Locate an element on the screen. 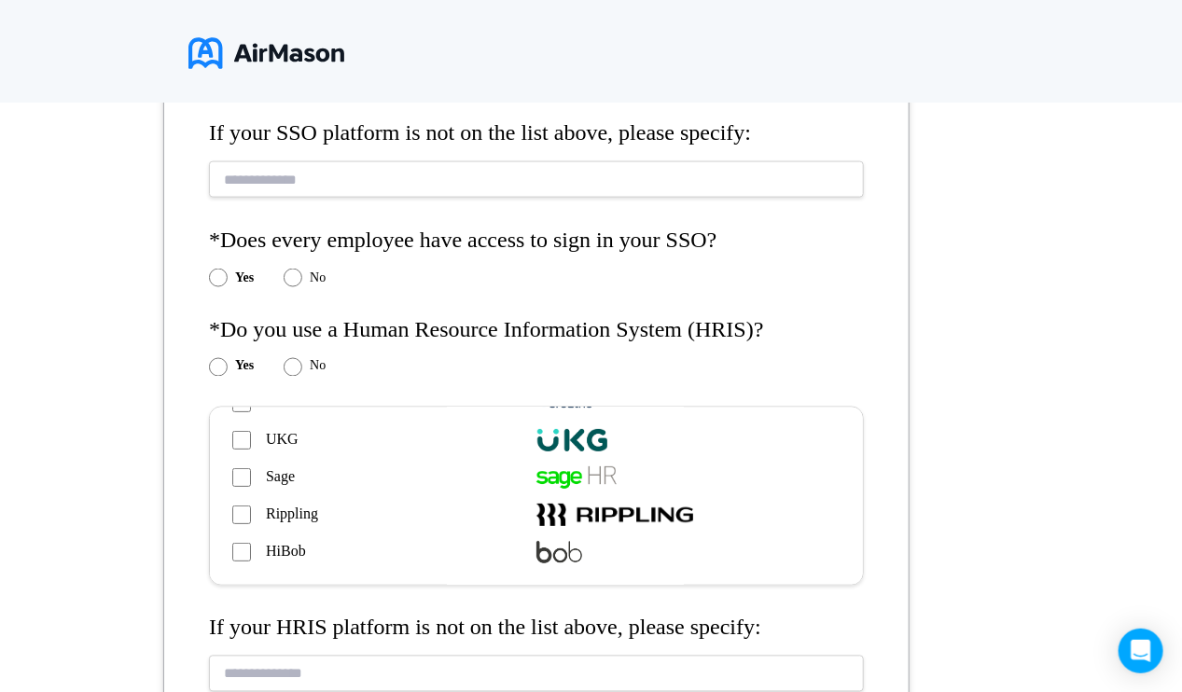  span: HiBob is located at coordinates (286, 552).